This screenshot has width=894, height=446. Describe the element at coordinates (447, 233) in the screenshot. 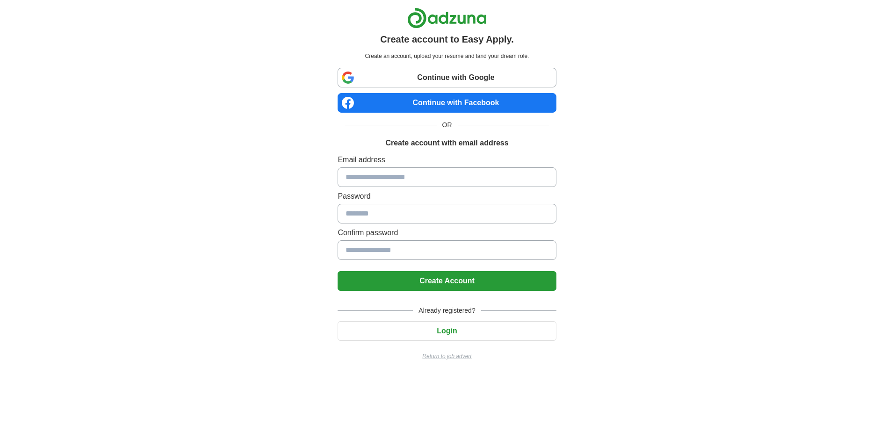

I see `label: Confirm password` at that location.